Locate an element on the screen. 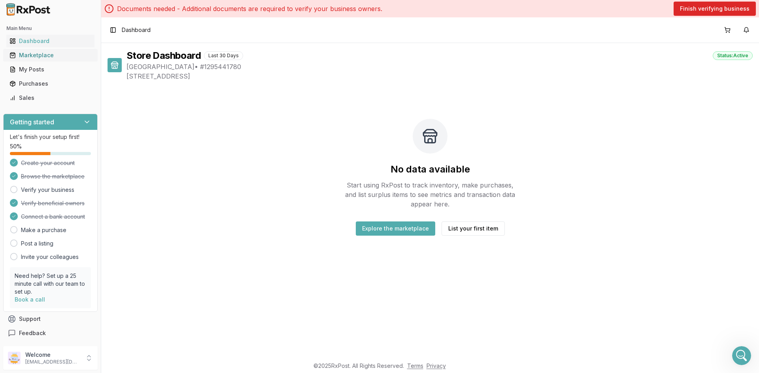  a: Verify your business is located at coordinates (47, 190).